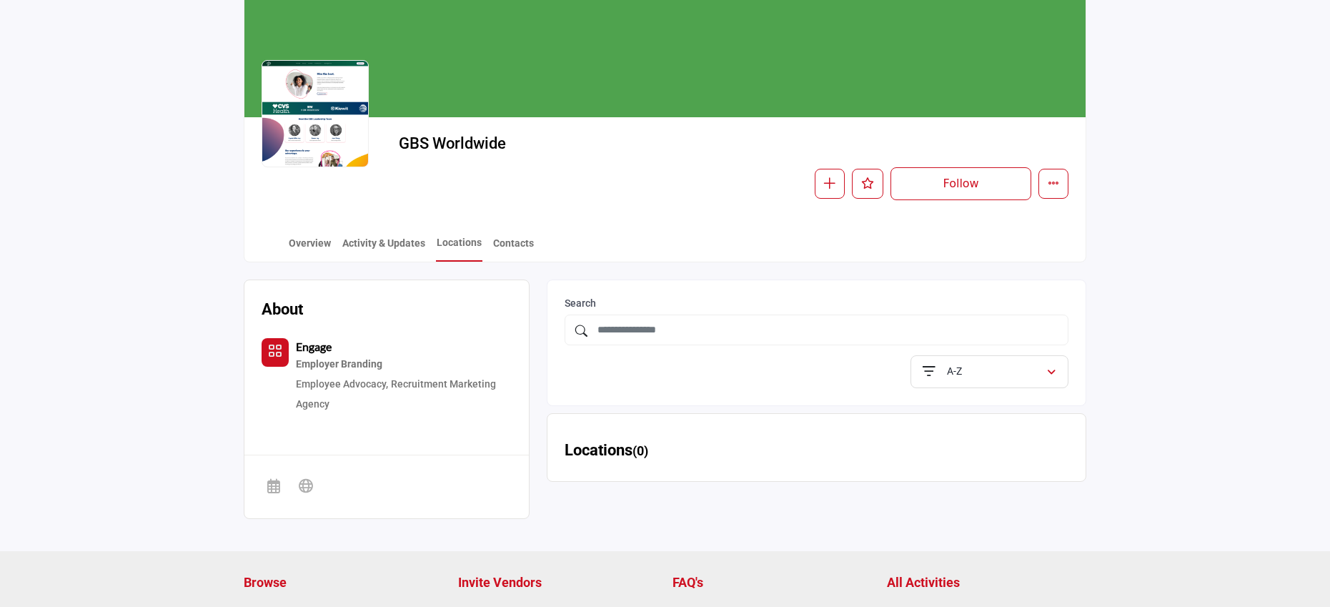 The height and width of the screenshot is (607, 1330). Describe the element at coordinates (275, 352) in the screenshot. I see `button: Category Icon` at that location.